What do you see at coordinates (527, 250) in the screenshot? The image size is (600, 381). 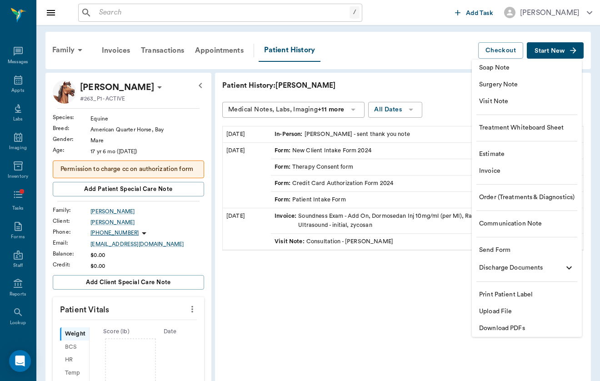 I see `span: Send Form` at bounding box center [527, 250].